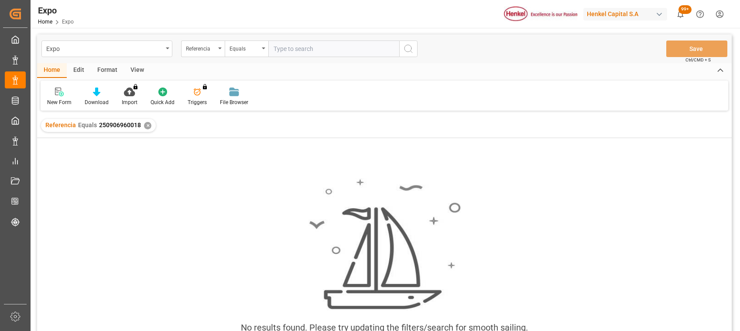  I want to click on div: Home, so click(52, 71).